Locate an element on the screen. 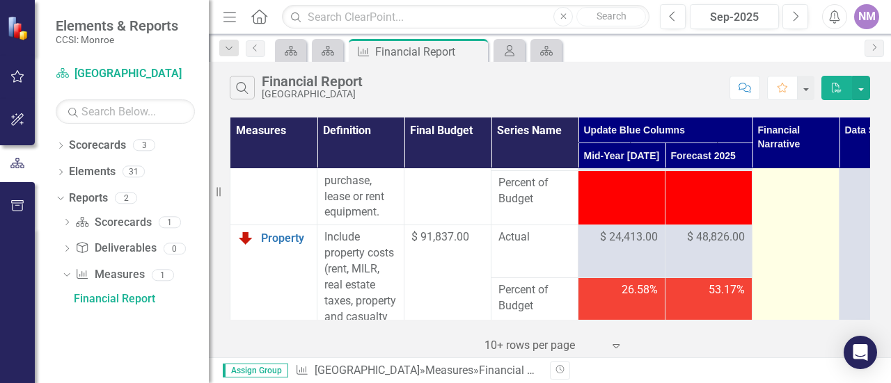 Image resolution: width=891 pixels, height=383 pixels. div: 3 is located at coordinates (144, 145).